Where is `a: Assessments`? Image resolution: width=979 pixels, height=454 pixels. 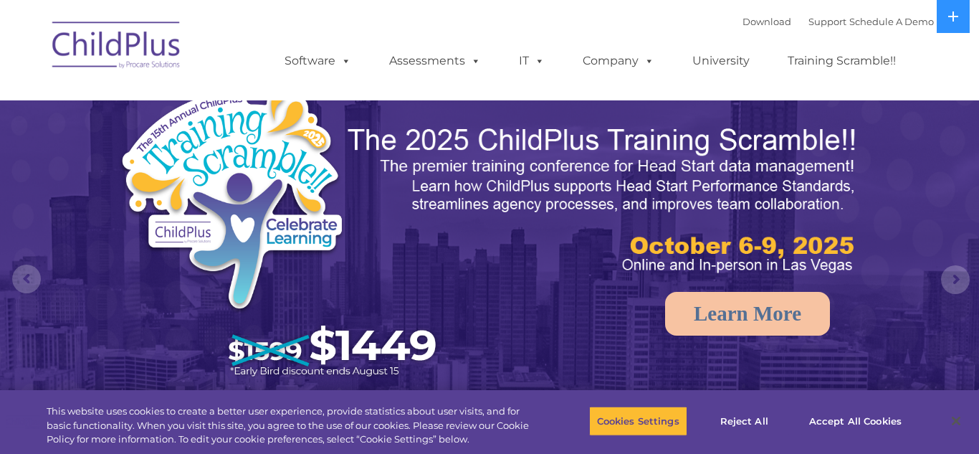 a: Assessments is located at coordinates (435, 61).